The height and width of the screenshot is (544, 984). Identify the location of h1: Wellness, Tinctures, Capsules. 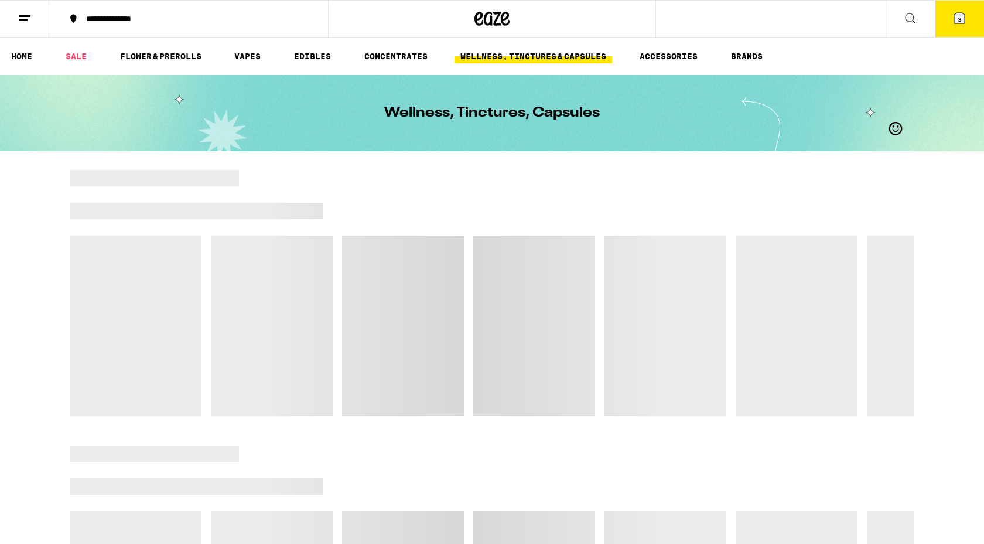
(492, 113).